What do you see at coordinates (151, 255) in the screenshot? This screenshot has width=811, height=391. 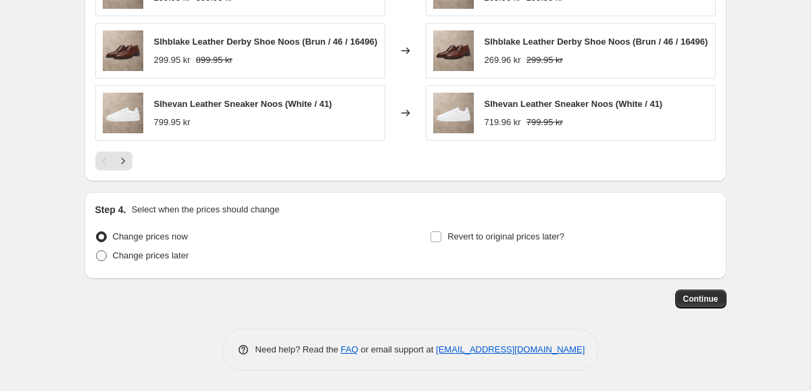 I see `span: Change prices later` at bounding box center [151, 255].